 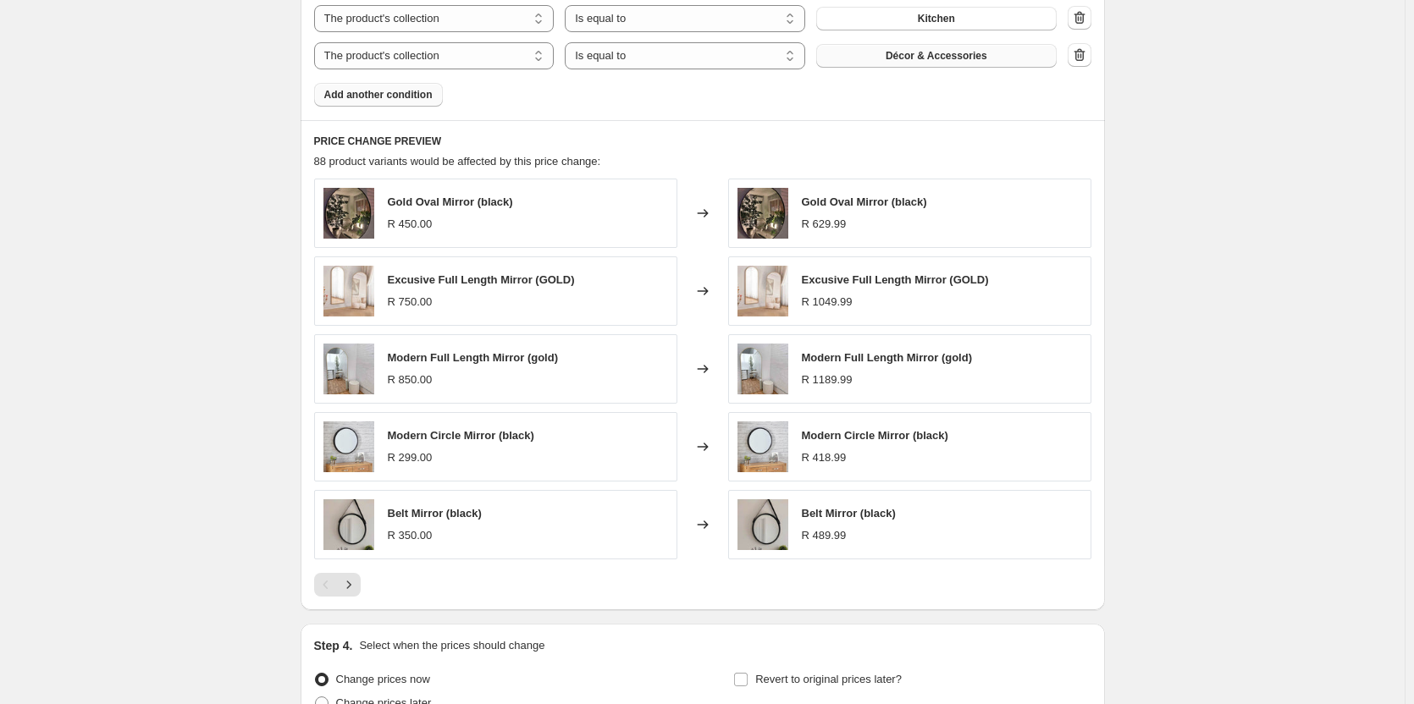 I want to click on h6: PRICE CHANGE PREVIEW, so click(x=703, y=141).